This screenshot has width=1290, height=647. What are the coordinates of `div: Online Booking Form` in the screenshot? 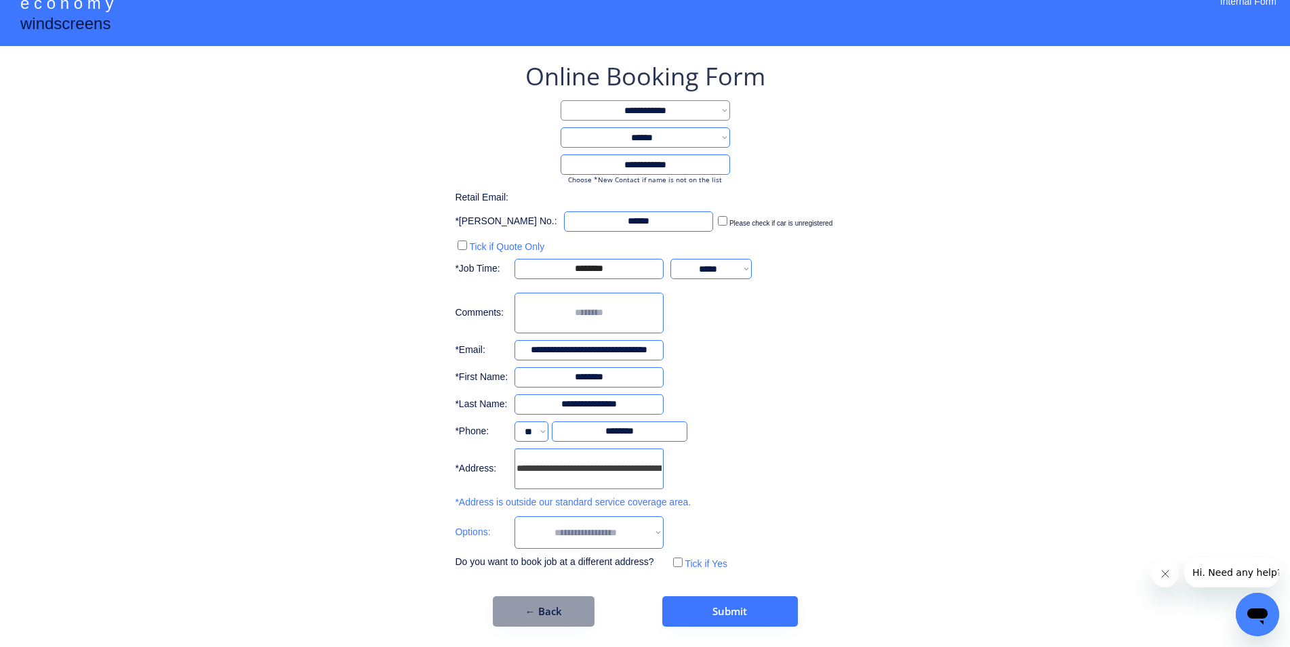 It's located at (645, 77).